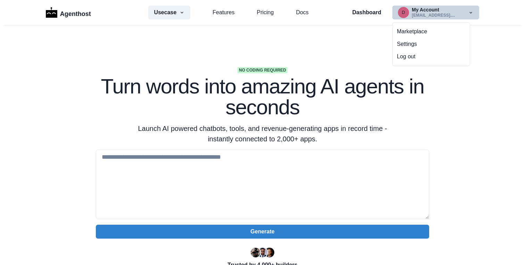 Image resolution: width=525 pixels, height=265 pixels. I want to click on h1: Turn words into amazing AI agents in seconds, so click(262, 97).